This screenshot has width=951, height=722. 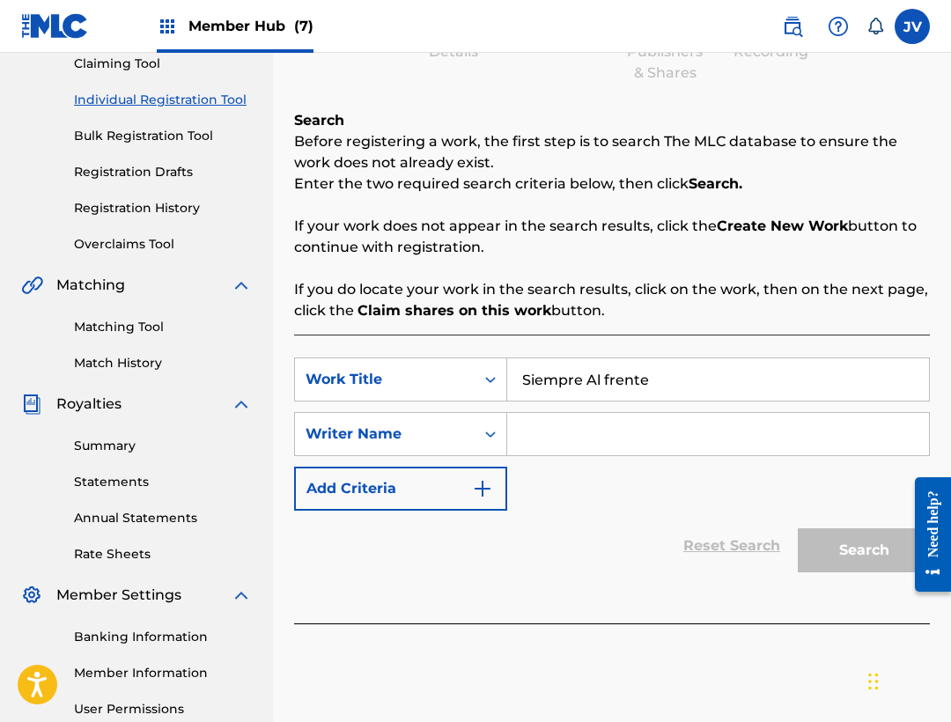 What do you see at coordinates (32, 285) in the screenshot?
I see `img: Matching` at bounding box center [32, 285].